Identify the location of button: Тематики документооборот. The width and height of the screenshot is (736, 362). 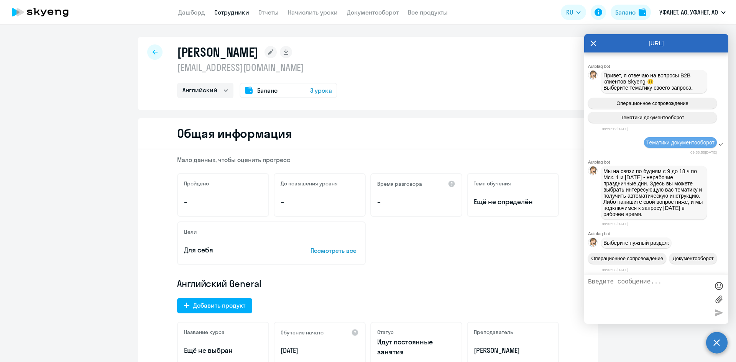
(652, 117).